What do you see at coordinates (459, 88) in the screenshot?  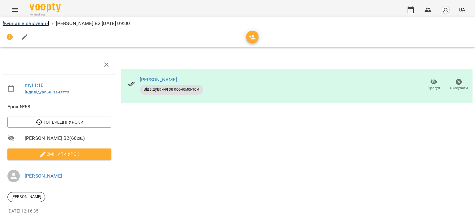 I see `span: Скасувати` at bounding box center [459, 88].